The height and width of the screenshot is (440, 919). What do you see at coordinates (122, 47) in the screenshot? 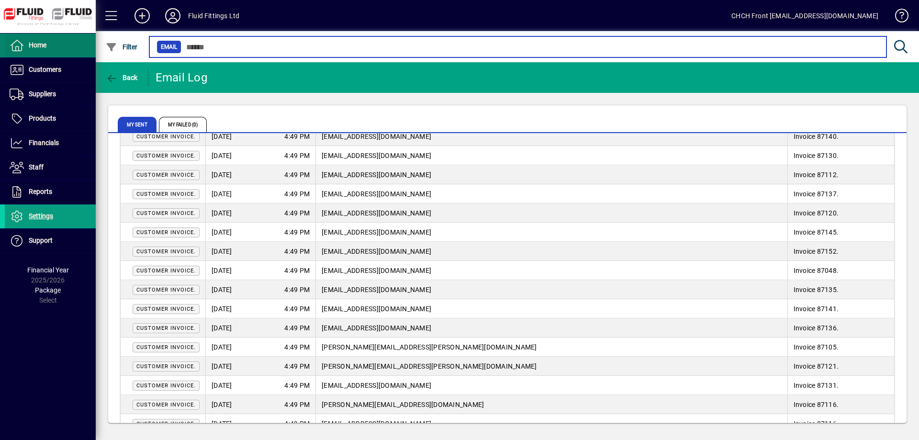
I see `span: Filter` at bounding box center [122, 47].